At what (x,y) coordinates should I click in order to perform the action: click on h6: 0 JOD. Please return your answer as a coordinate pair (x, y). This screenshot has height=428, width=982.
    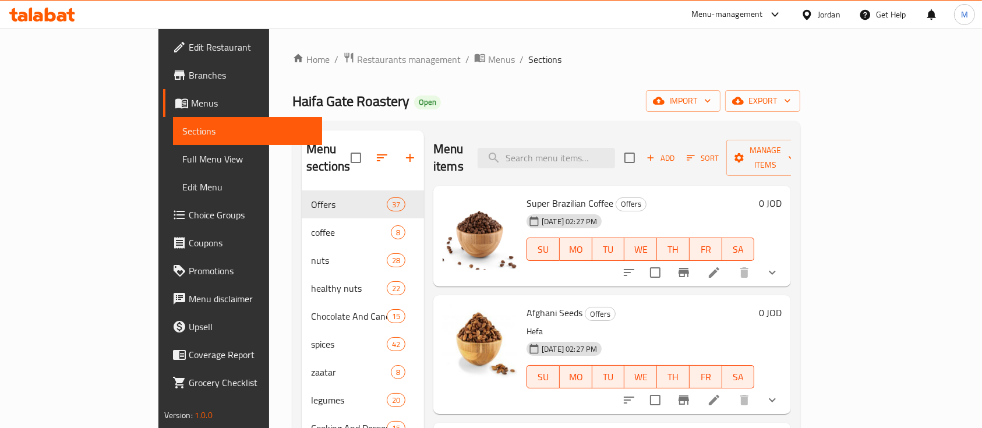
    Looking at the image, I should click on (770, 313).